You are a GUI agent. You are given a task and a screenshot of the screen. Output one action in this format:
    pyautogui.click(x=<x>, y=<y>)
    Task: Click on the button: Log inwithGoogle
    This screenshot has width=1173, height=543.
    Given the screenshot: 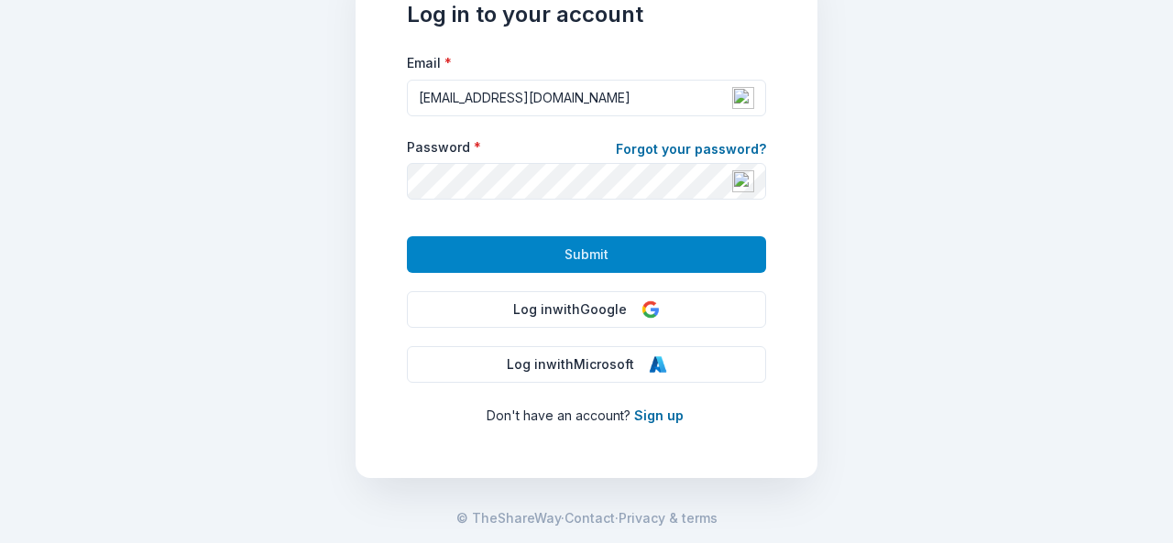 What is the action you would take?
    pyautogui.click(x=586, y=310)
    